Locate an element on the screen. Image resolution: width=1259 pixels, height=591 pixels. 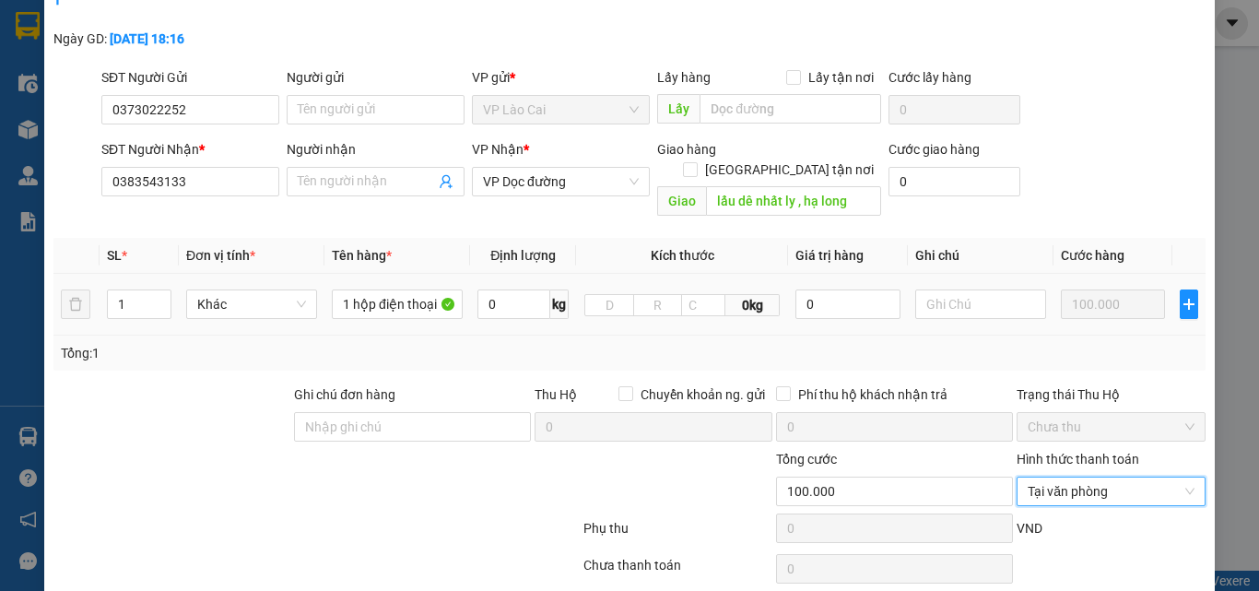
div: Tổng: 1 is located at coordinates (274, 353).